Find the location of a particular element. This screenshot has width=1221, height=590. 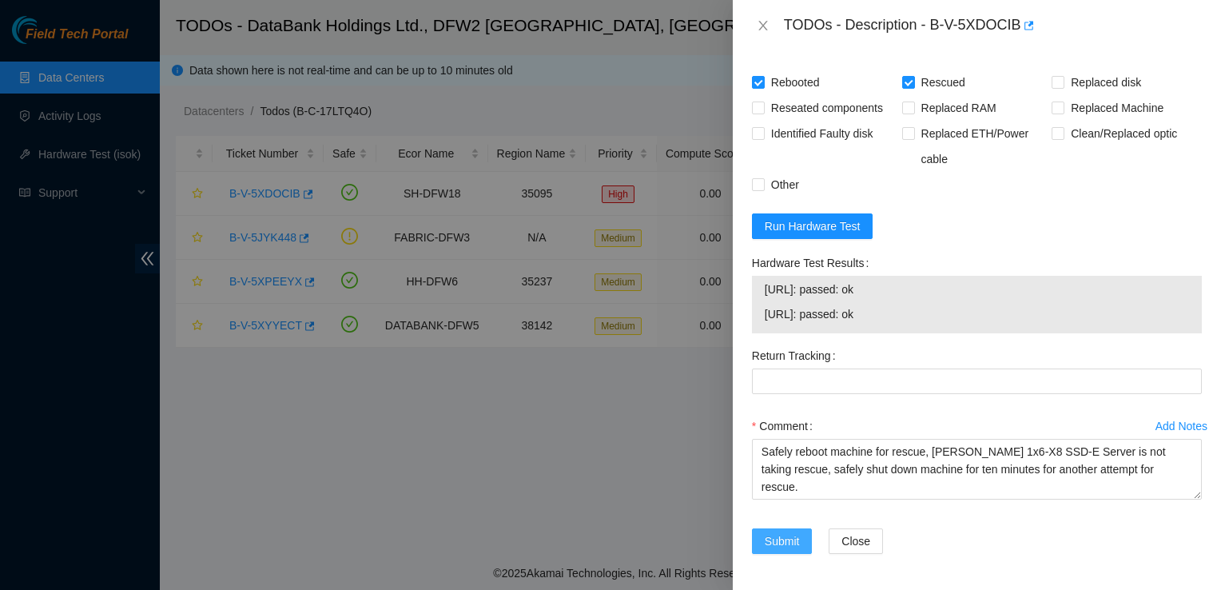

span: Close is located at coordinates (856, 541).